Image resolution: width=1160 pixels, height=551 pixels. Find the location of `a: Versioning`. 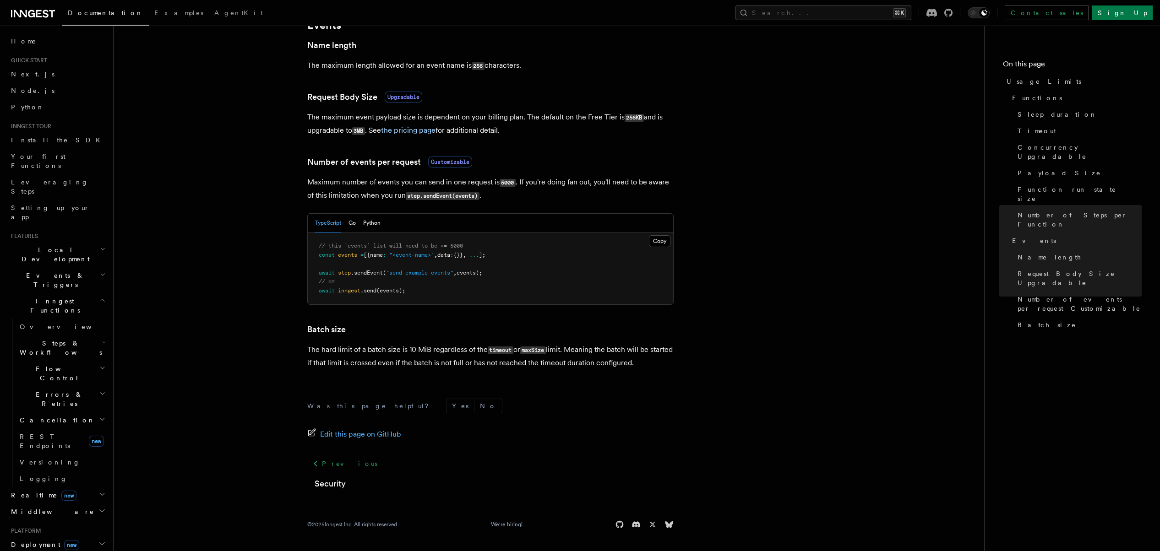

a: Versioning is located at coordinates (62, 463).